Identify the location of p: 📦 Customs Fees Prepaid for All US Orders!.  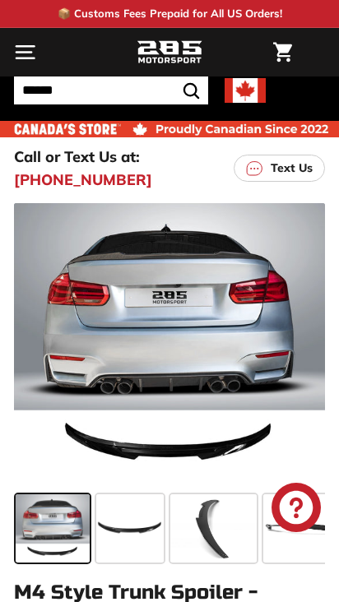
(169, 14).